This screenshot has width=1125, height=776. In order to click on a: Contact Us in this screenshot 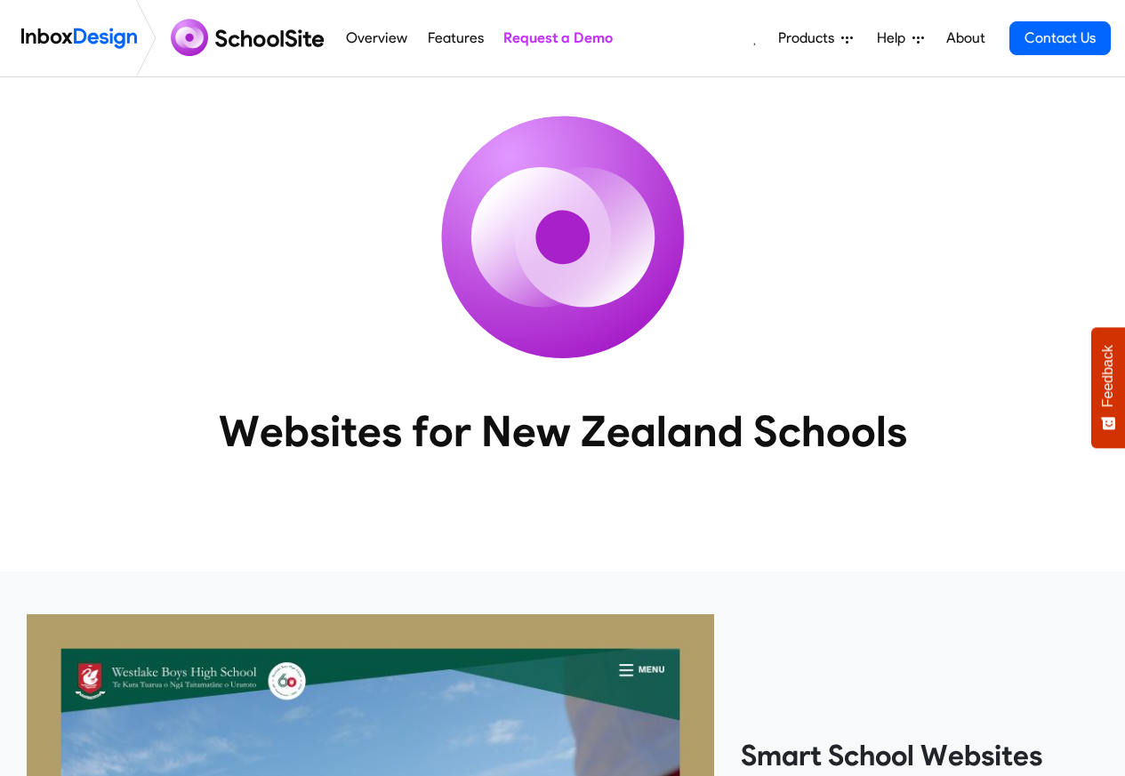, I will do `click(1060, 38)`.